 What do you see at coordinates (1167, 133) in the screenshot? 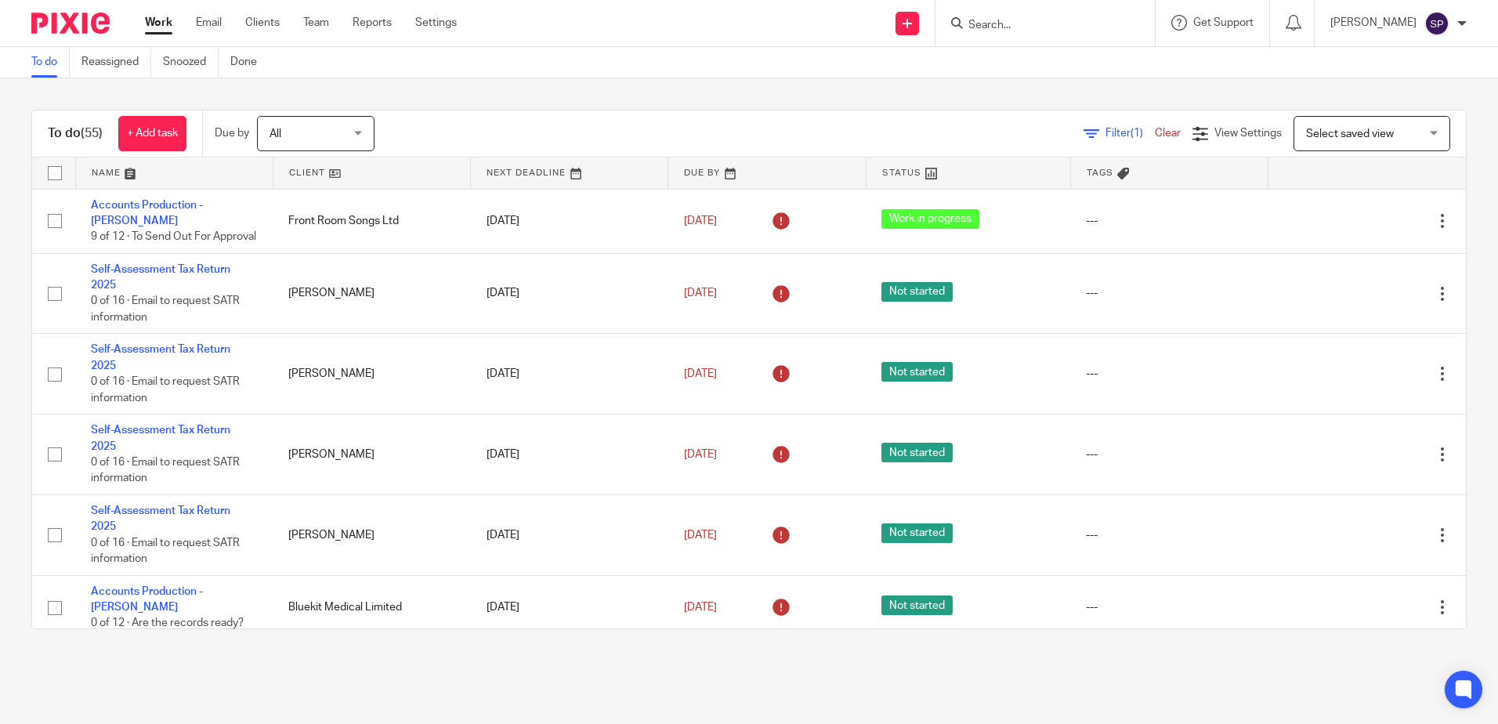
I see `a: Clear` at bounding box center [1167, 133].